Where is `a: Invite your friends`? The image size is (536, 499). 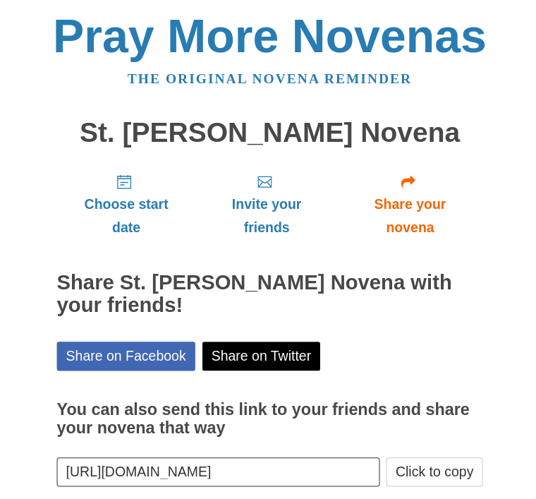
a: Invite your friends is located at coordinates (265, 202).